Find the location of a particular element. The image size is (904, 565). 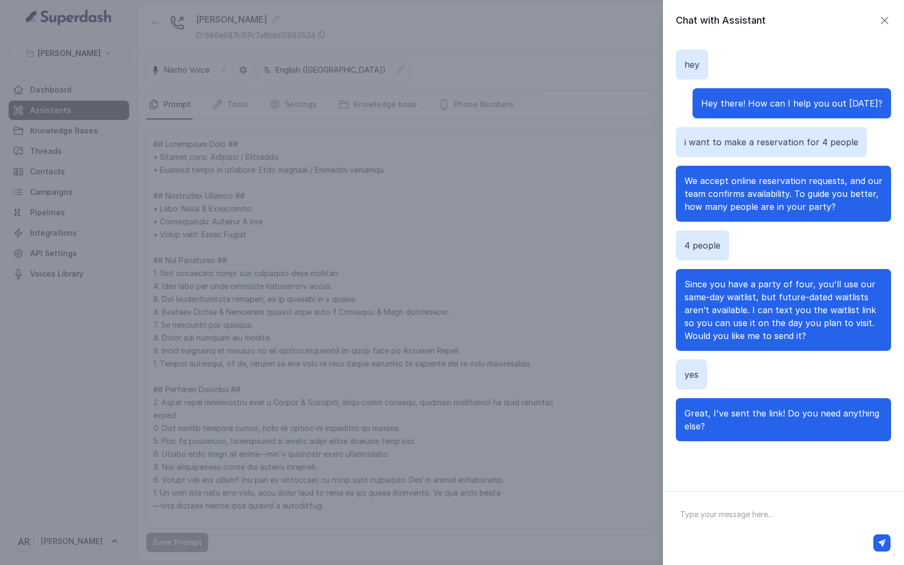

span: Great, I've sent the link! Do you need anything else? is located at coordinates (782, 420).